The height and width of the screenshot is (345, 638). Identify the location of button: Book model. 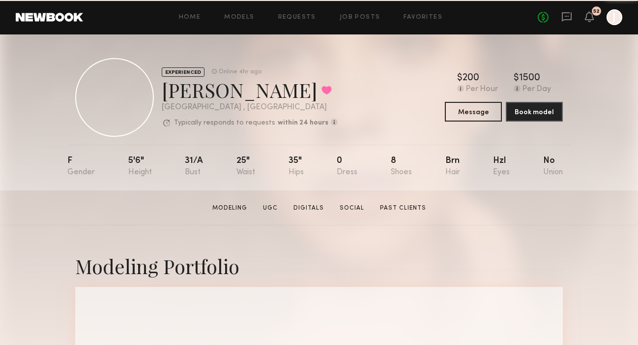
(535, 112).